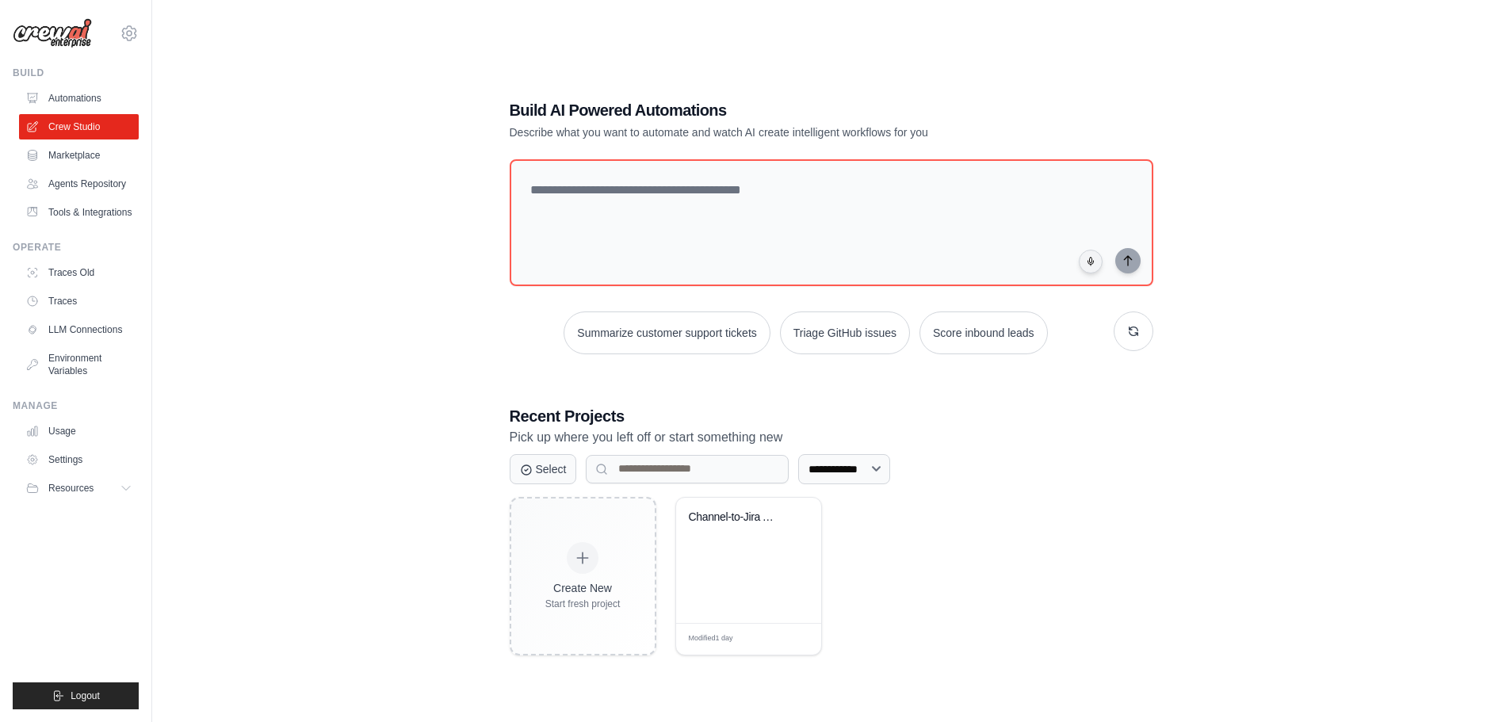  I want to click on span: Modified 1 day, so click(711, 639).